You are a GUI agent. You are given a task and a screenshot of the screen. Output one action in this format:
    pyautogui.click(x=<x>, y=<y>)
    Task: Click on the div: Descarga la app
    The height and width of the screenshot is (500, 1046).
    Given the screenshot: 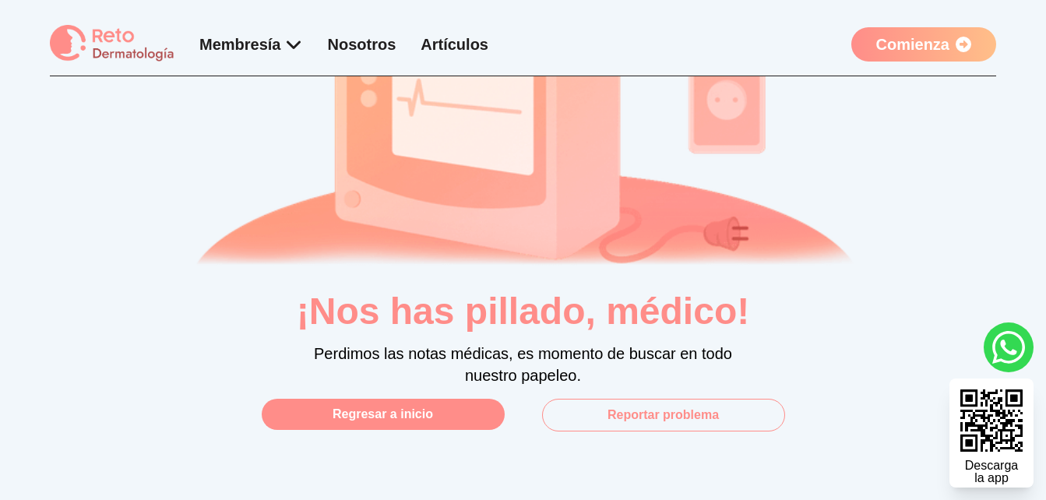 What is the action you would take?
    pyautogui.click(x=991, y=472)
    